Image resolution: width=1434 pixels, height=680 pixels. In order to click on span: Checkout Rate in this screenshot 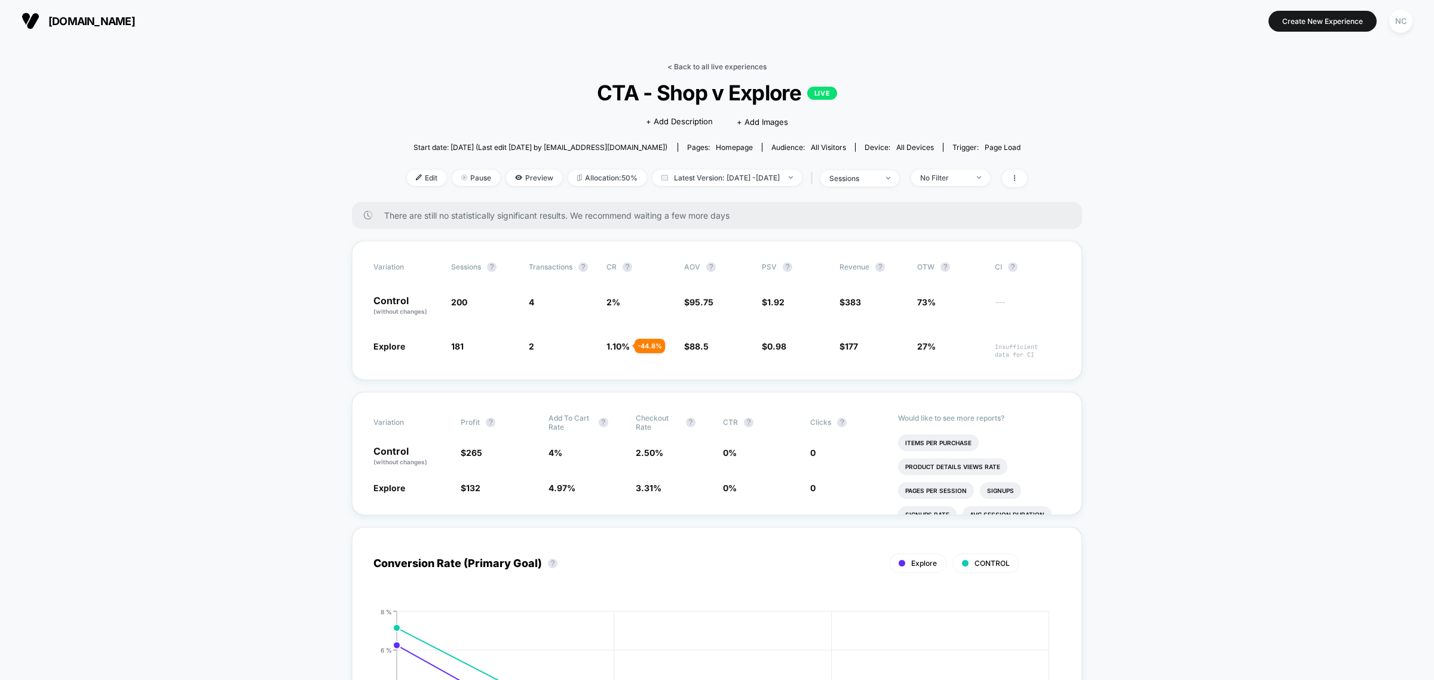, I will do `click(658, 422)`.